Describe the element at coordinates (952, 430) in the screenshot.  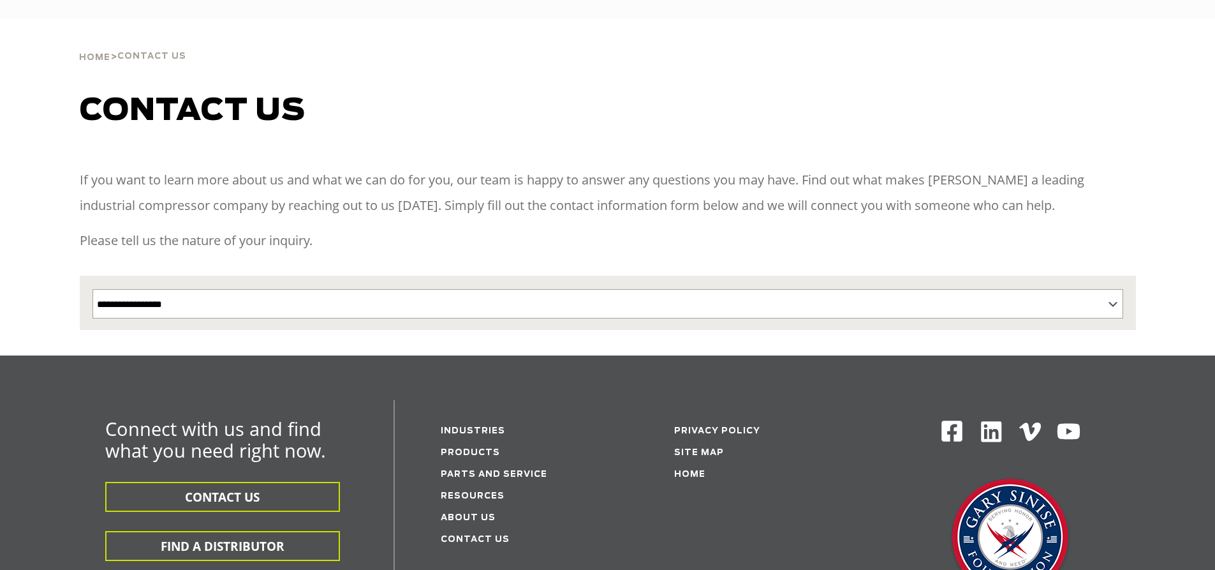
I see `img: Facebook` at that location.